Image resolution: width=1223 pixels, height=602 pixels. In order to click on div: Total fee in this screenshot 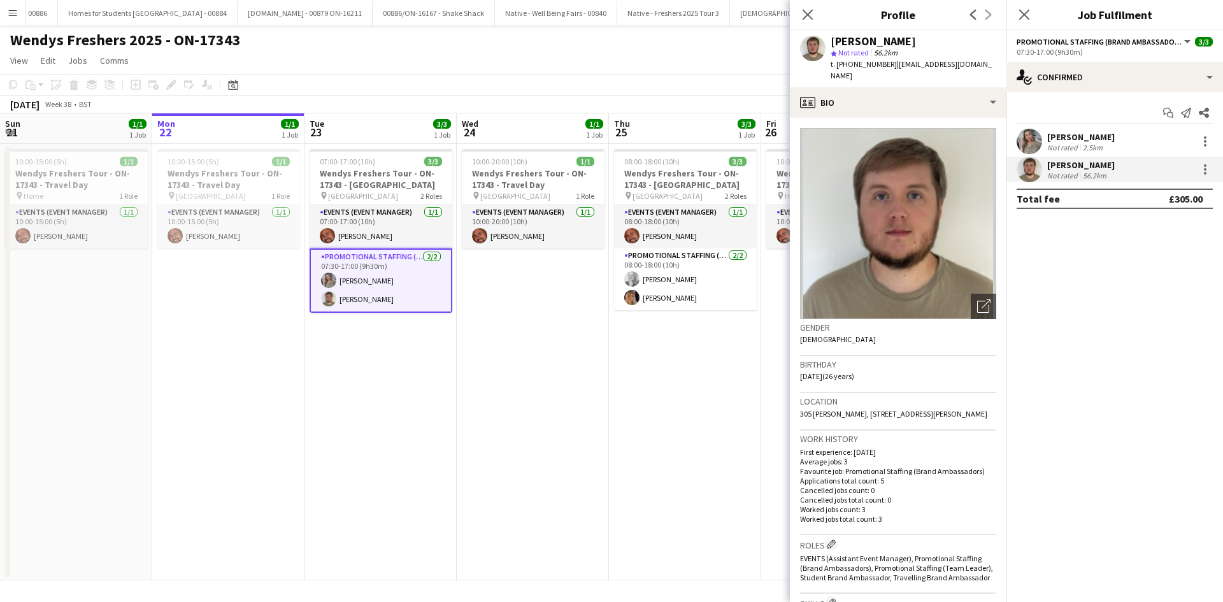, I will do `click(1038, 199)`.